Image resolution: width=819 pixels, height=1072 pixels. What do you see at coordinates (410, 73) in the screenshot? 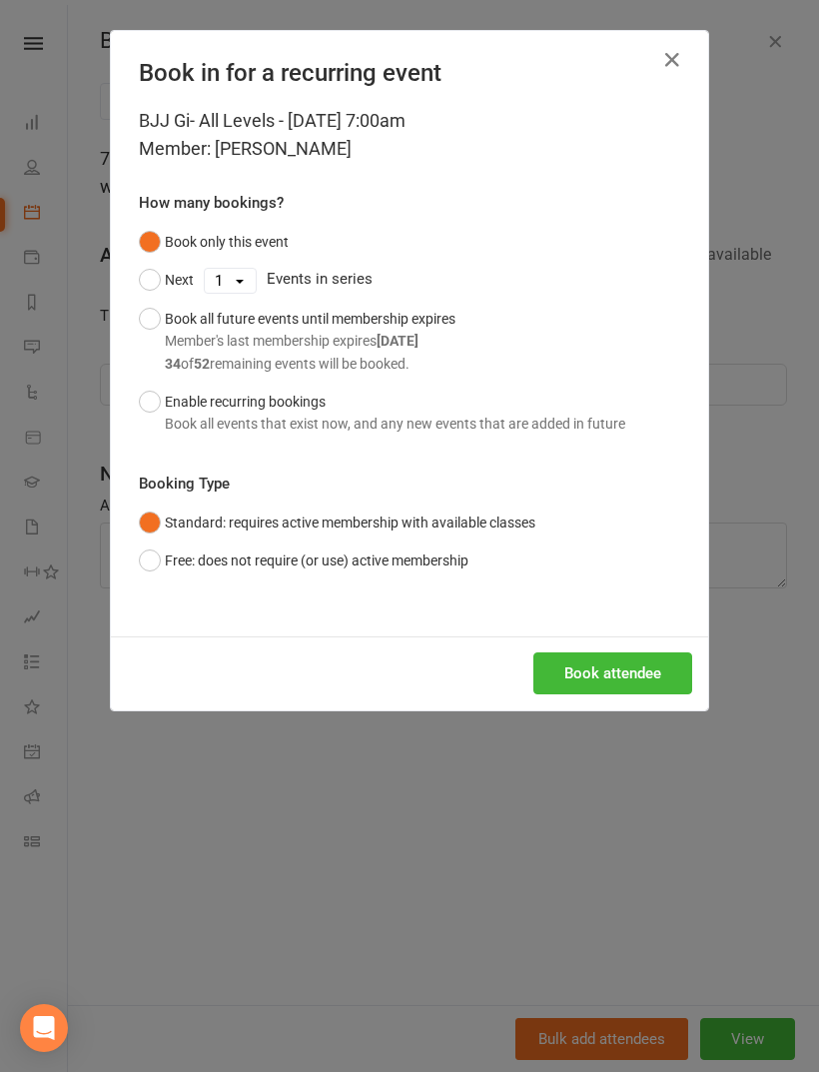
I see `h4: Book in for a recurring event` at bounding box center [410, 73].